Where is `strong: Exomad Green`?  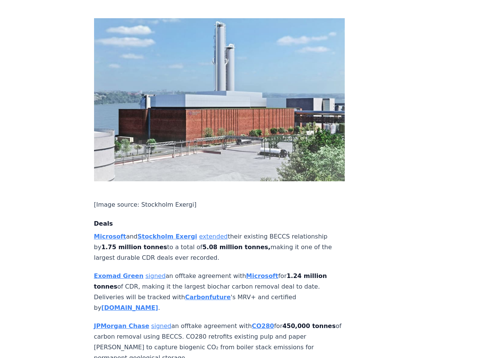
strong: Exomad Green is located at coordinates (119, 276).